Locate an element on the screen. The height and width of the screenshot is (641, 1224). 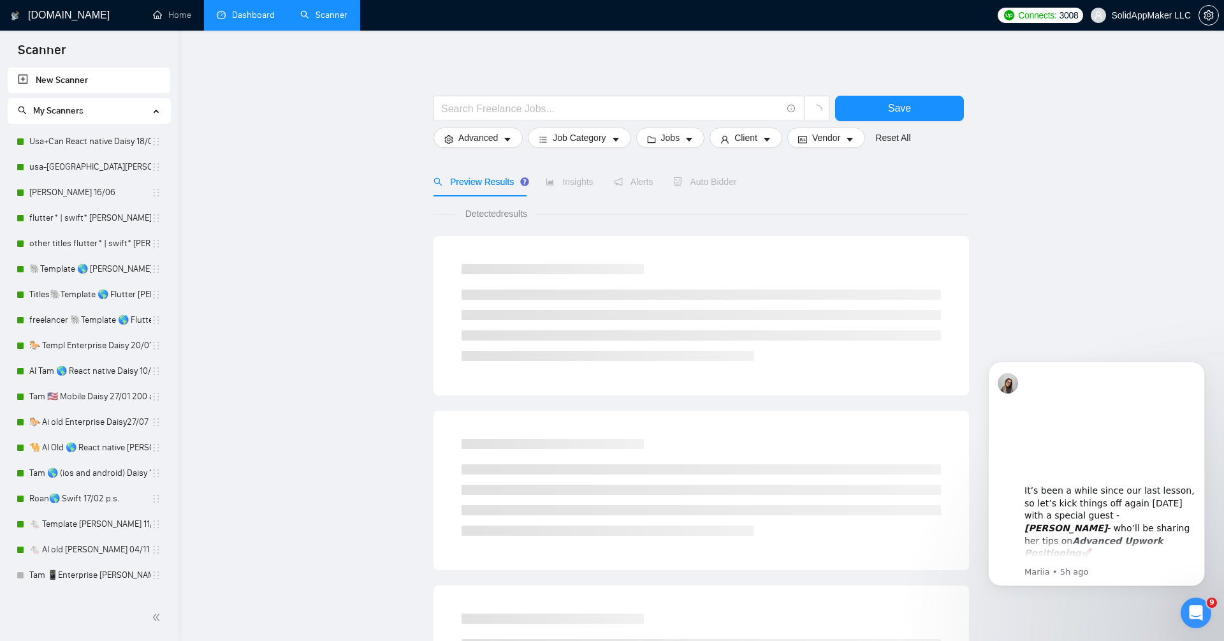
a: Usa+Can React native Daisy 18/08 rem paragraphs is located at coordinates (90, 142).